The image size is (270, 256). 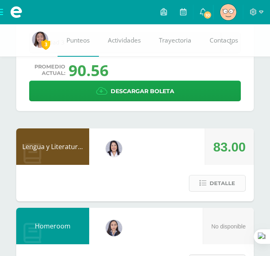 I want to click on img: fd1196377973db38ffd7ffd912a4bf7e.png, so click(x=114, y=149).